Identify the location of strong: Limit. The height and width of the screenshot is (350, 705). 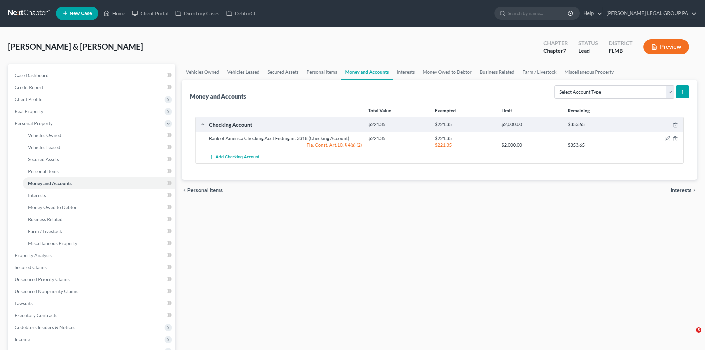
(507, 110).